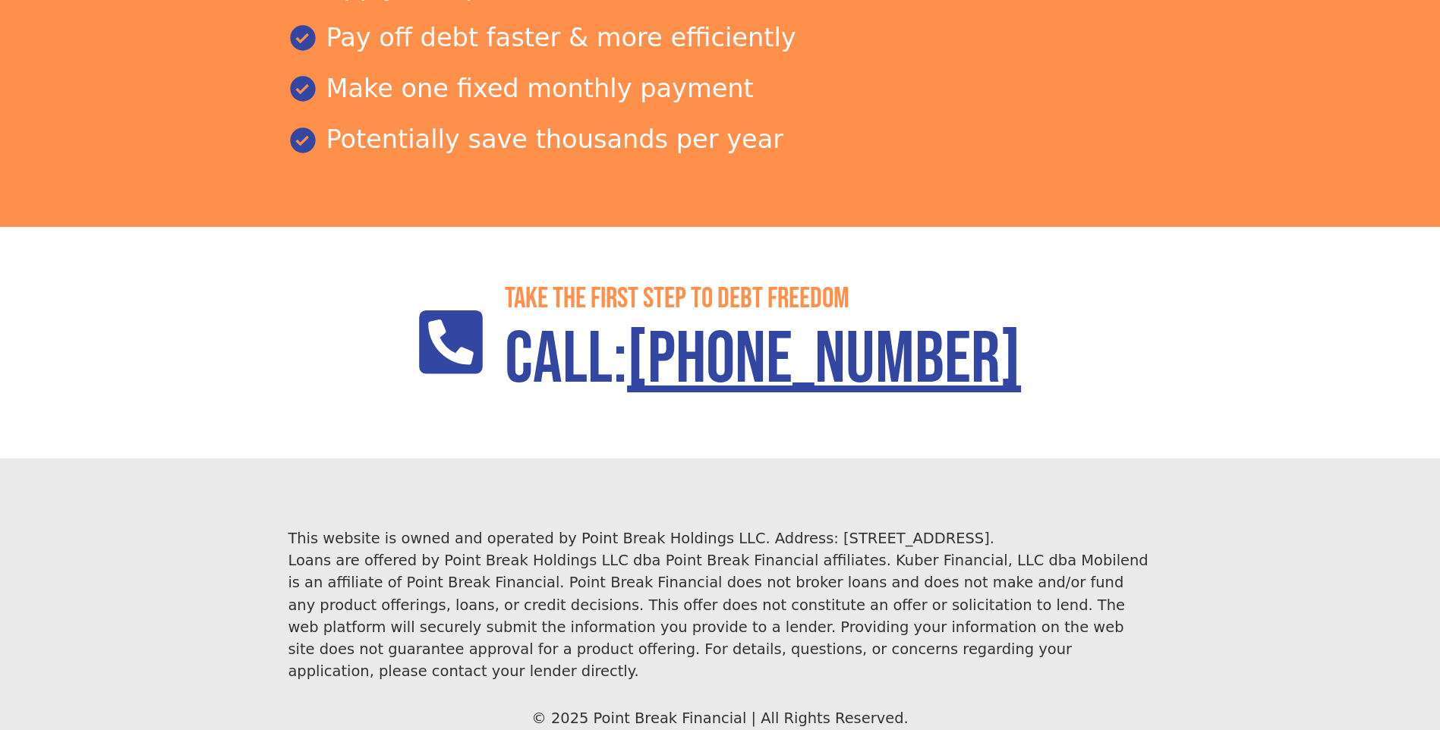 The image size is (1440, 730). What do you see at coordinates (719, 140) in the screenshot?
I see `div: Potentially save thousands per year` at bounding box center [719, 140].